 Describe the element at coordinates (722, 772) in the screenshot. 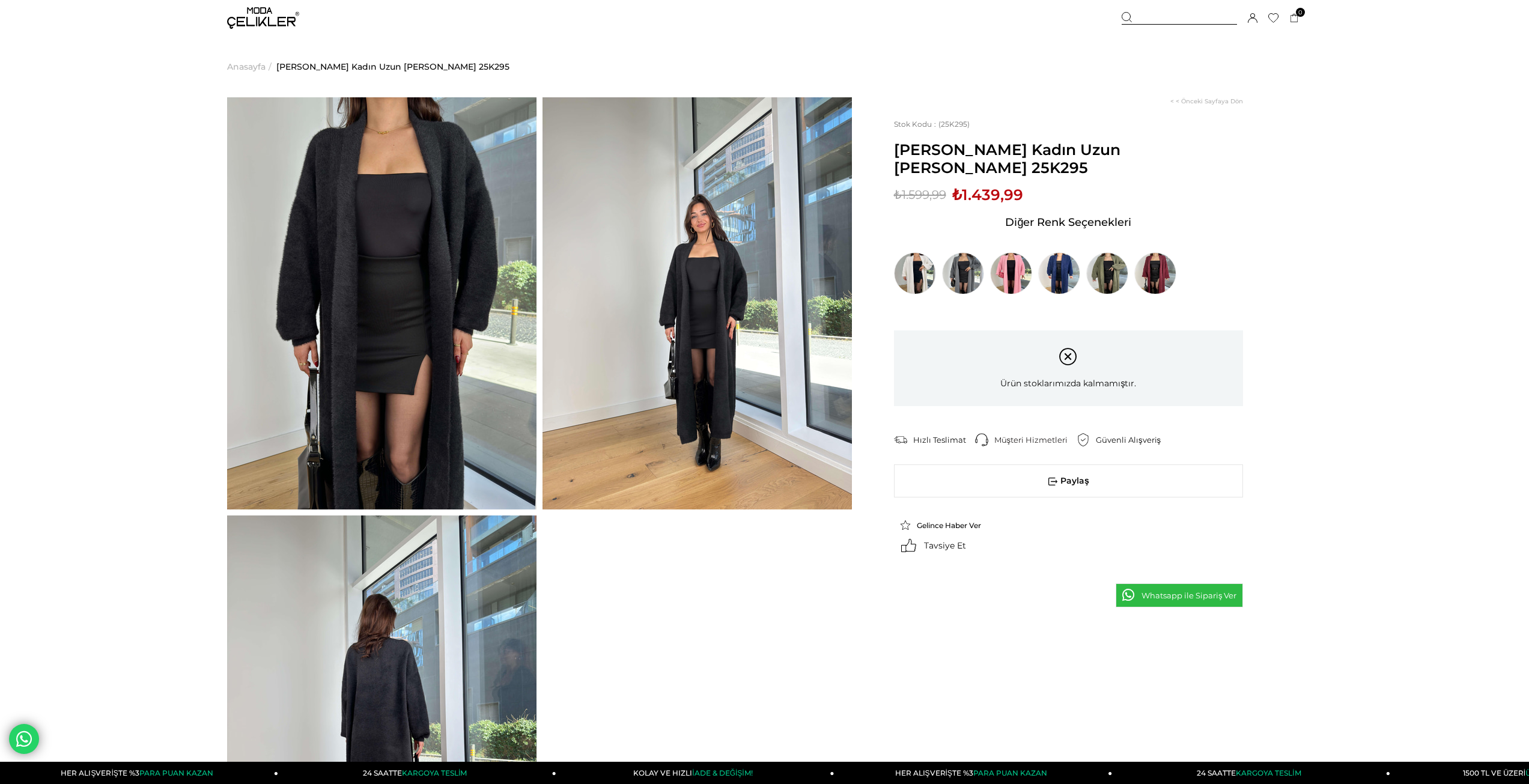

I see `span: İADE & DEĞİŞİM!` at that location.